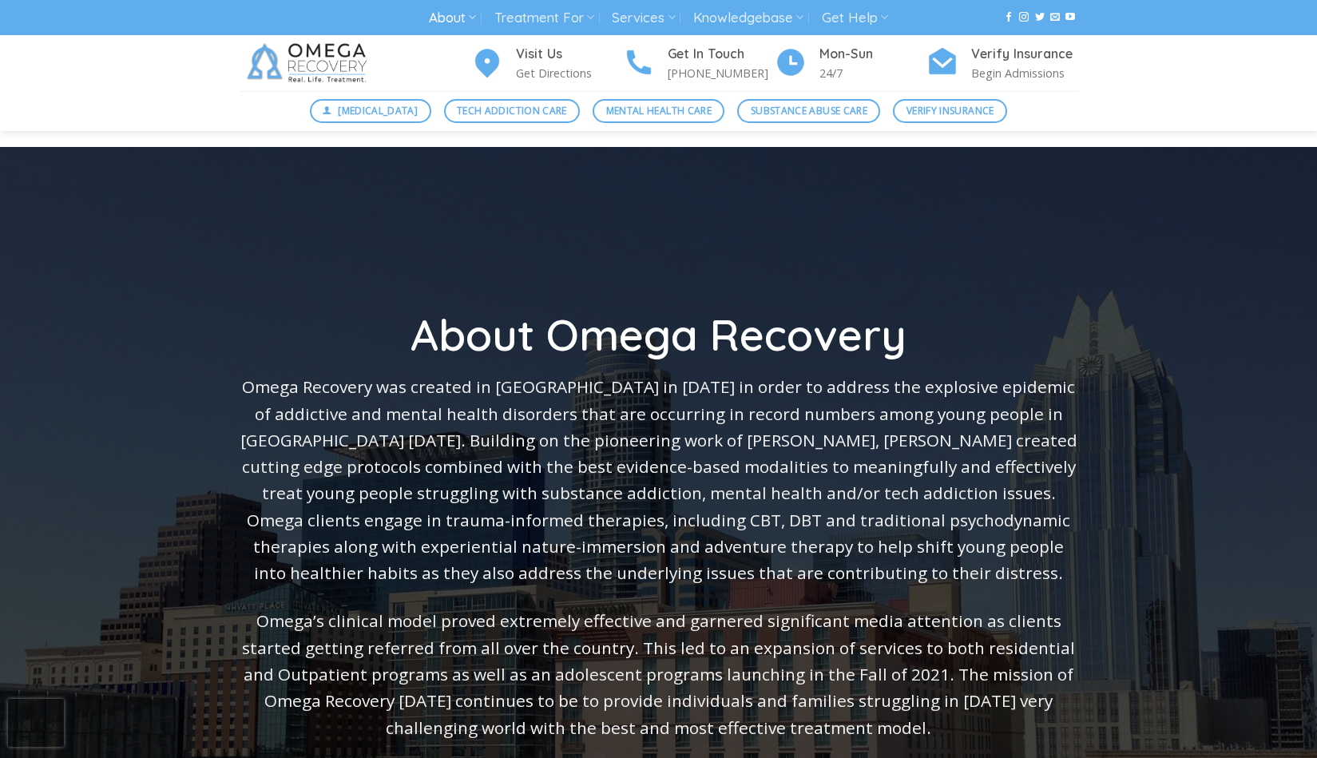 The image size is (1317, 758). What do you see at coordinates (854, 18) in the screenshot?
I see `a: Get Help` at bounding box center [854, 18].